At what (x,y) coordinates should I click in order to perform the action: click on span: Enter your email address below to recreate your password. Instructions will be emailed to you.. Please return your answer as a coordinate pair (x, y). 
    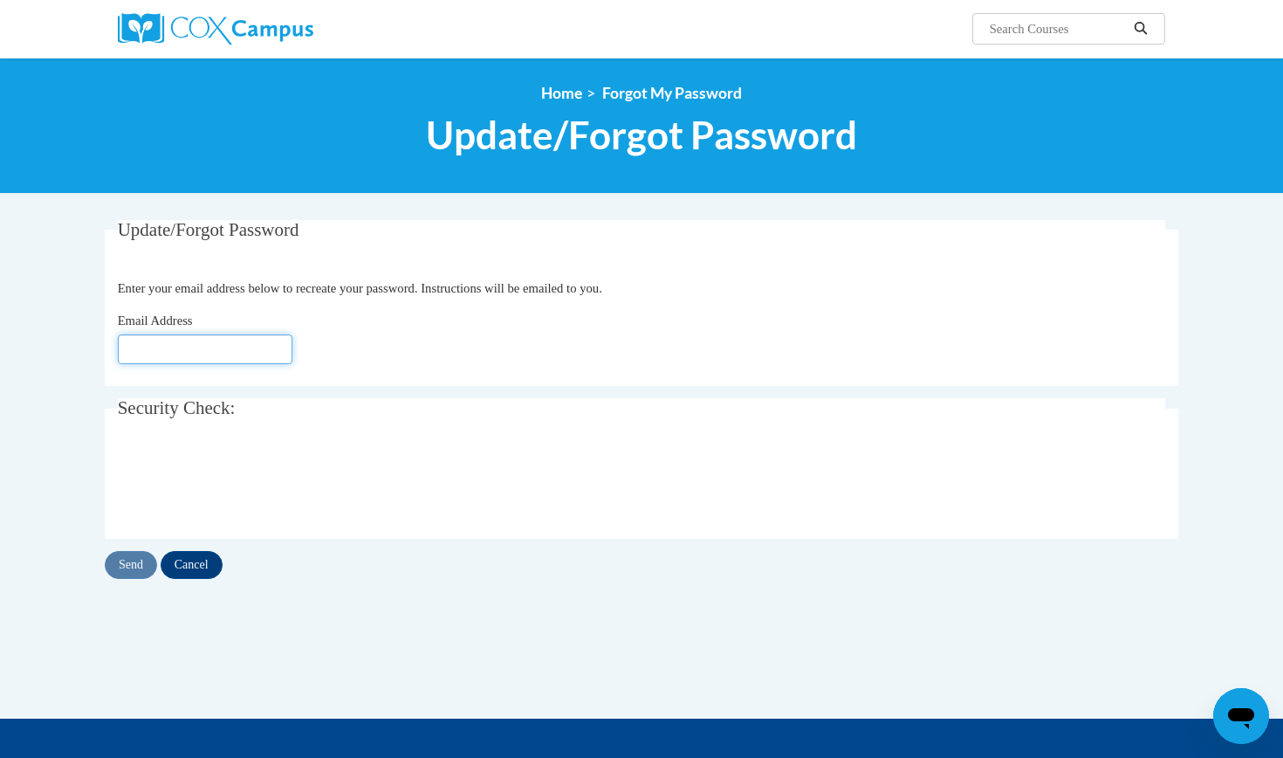
    Looking at the image, I should click on (360, 288).